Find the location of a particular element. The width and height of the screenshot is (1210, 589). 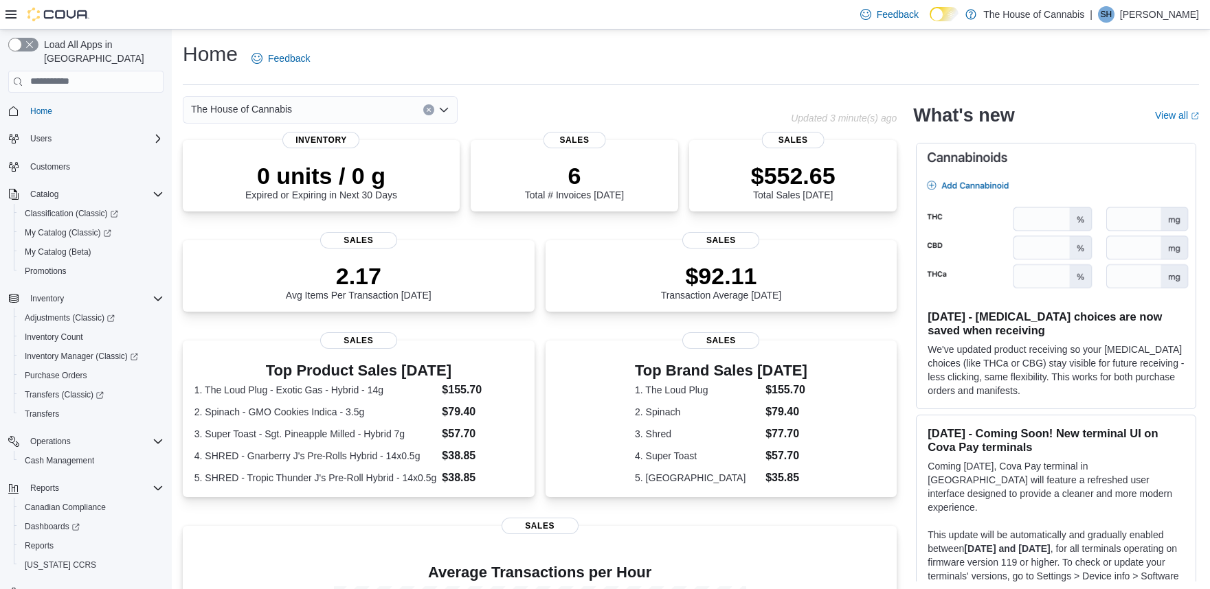

span: Adjustments (Classic) is located at coordinates (69, 318).